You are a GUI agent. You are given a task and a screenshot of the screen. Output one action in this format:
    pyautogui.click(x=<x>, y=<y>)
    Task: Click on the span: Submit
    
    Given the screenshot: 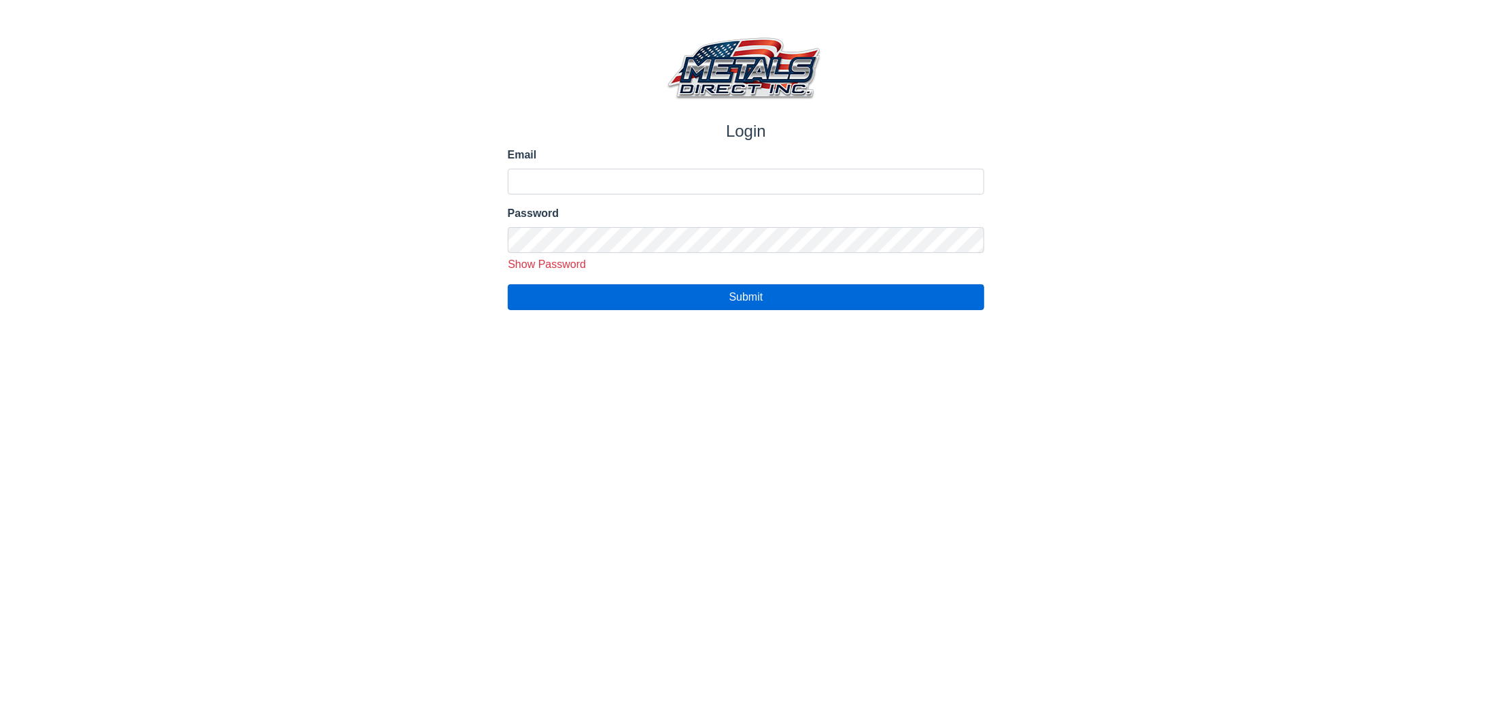 What is the action you would take?
    pyautogui.click(x=746, y=296)
    